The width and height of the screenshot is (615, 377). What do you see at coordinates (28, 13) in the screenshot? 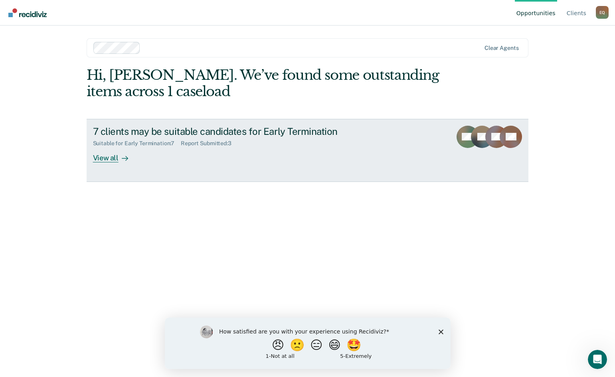
I see `img: Recidiviz` at bounding box center [28, 13].